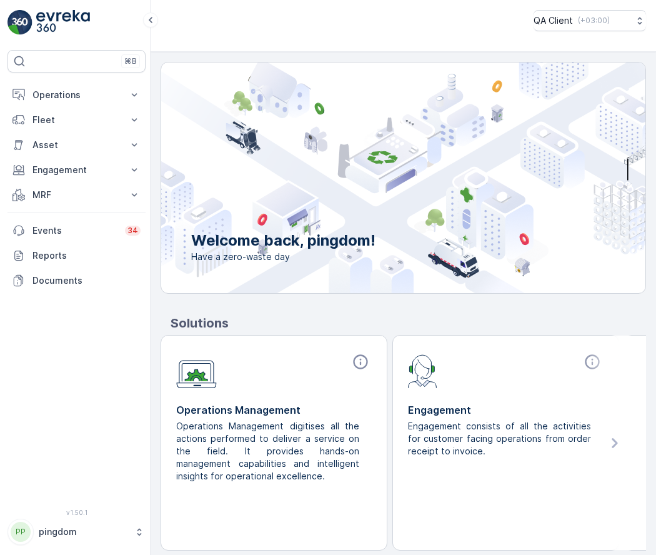 This screenshot has height=555, width=656. What do you see at coordinates (83, 532) in the screenshot?
I see `p: pingdom` at bounding box center [83, 532].